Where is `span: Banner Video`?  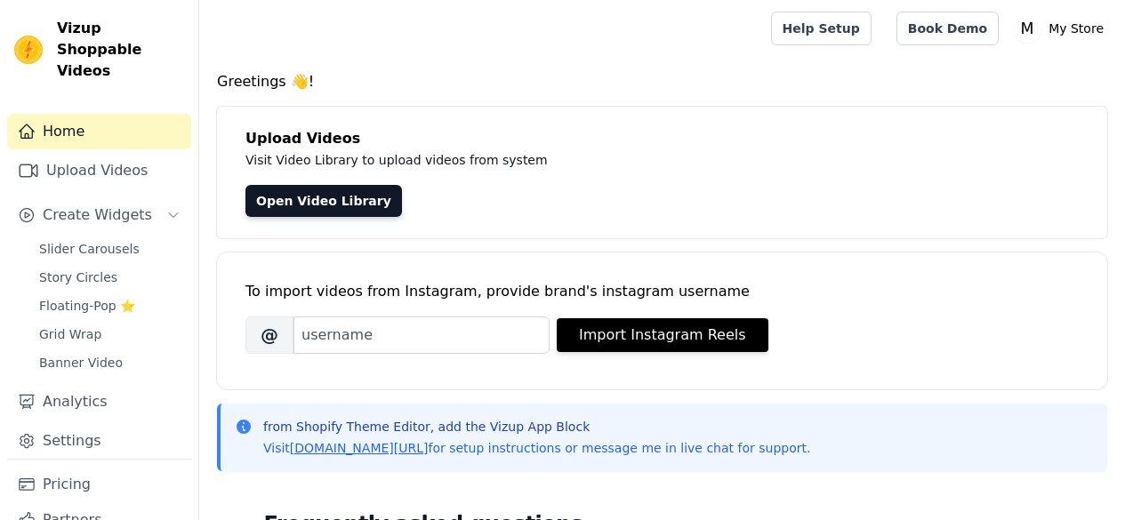 span: Banner Video is located at coordinates (81, 363).